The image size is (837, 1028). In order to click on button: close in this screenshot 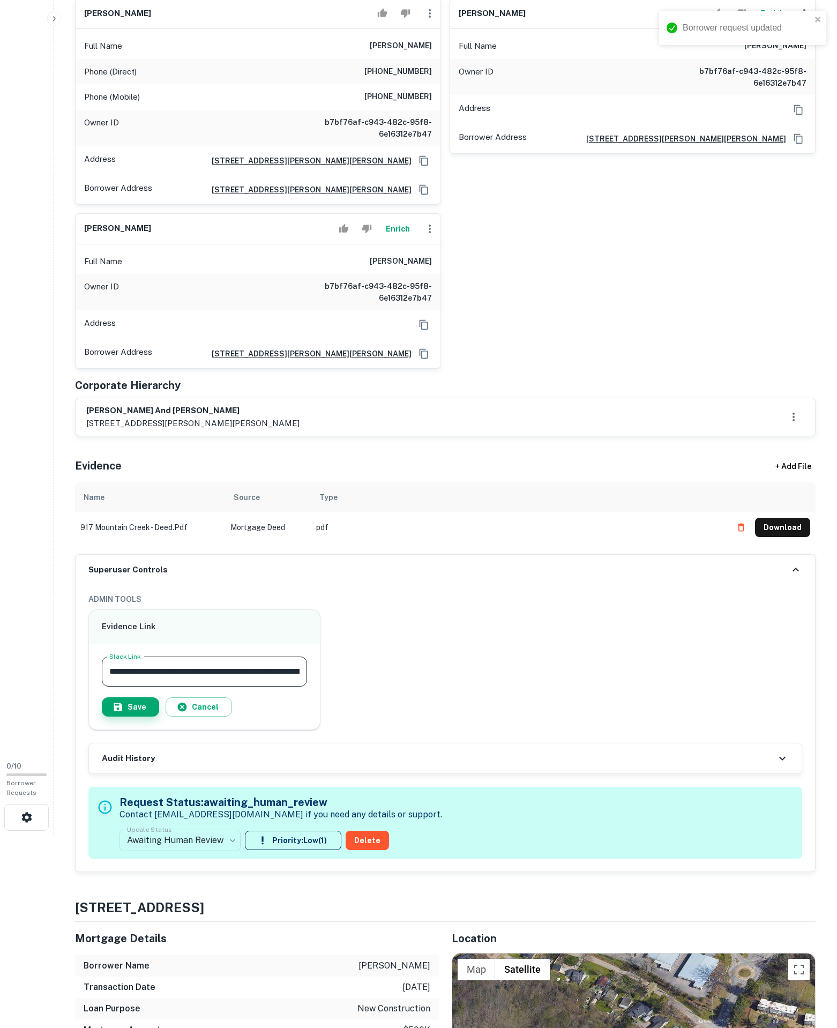, I will do `click(818, 20)`.